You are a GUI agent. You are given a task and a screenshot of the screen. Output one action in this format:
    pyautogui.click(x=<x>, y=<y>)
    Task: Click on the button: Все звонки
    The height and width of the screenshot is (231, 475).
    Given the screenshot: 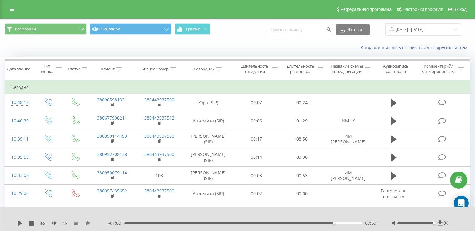 What is the action you would take?
    pyautogui.click(x=46, y=29)
    